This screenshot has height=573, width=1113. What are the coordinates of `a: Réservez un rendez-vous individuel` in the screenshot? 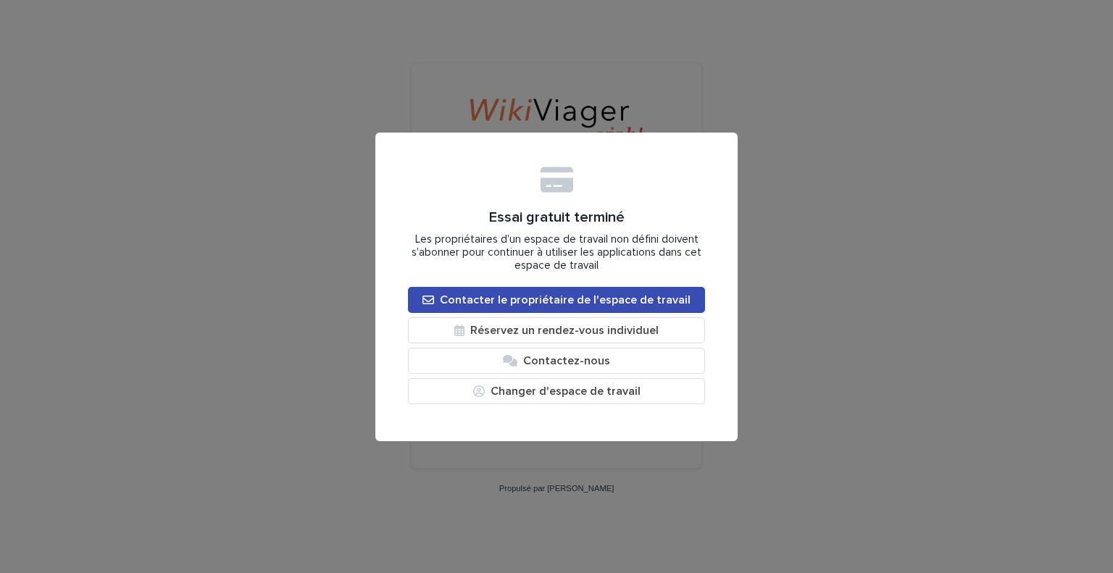 It's located at (557, 330).